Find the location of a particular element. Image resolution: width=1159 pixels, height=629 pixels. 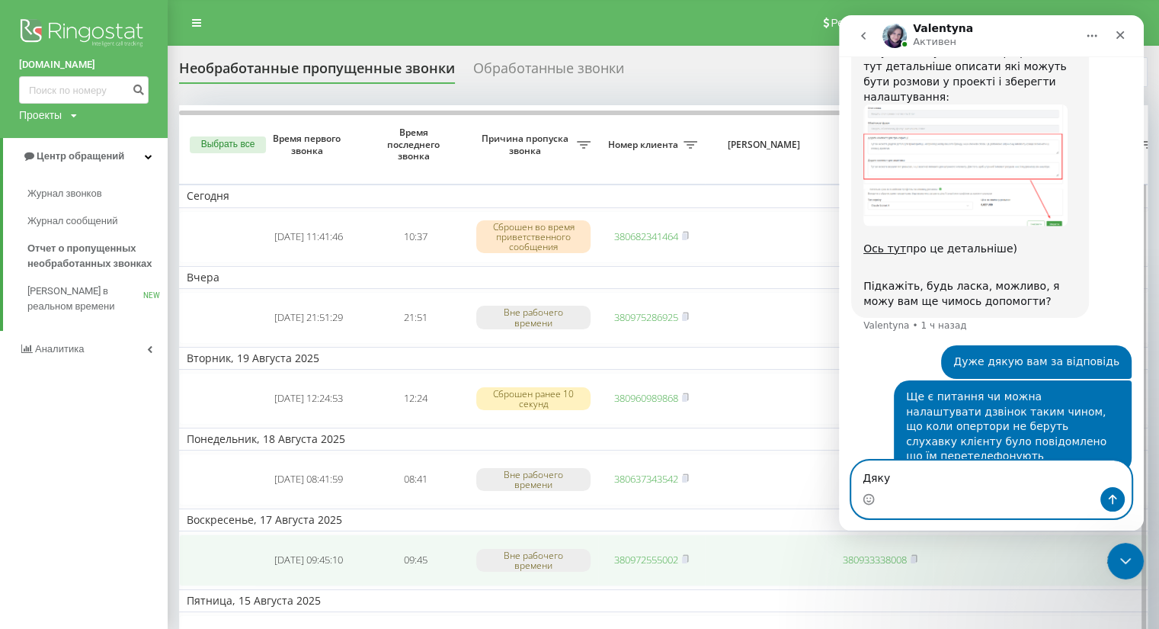

div: Valentyna • 1 ч назад is located at coordinates (76, 310).